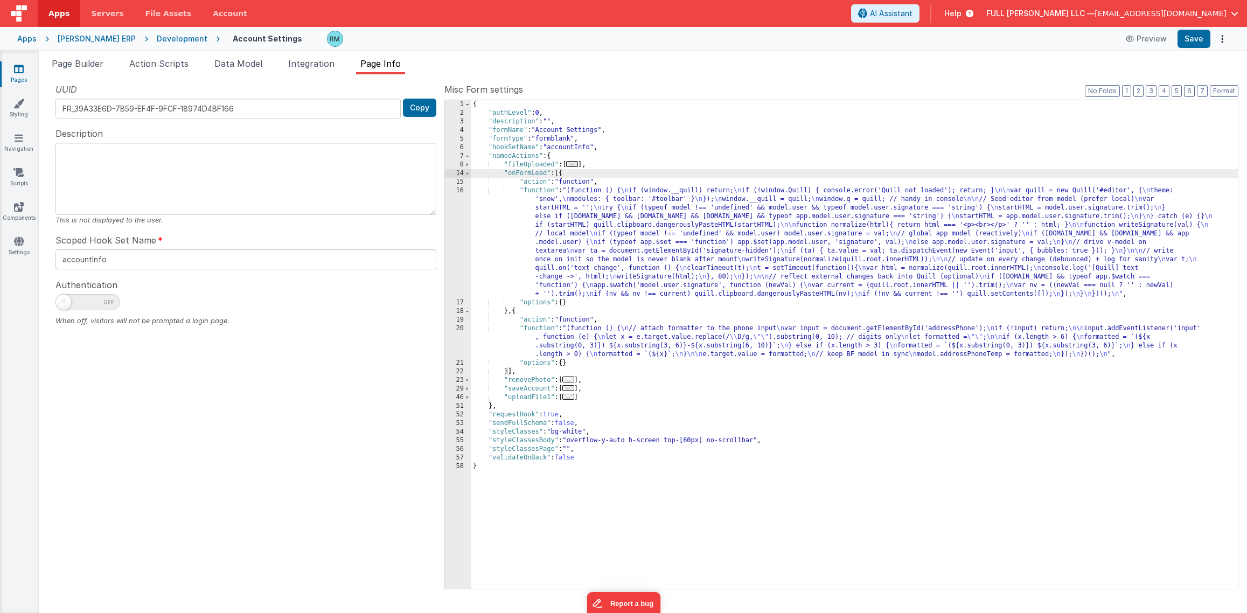  Describe the element at coordinates (335, 39) in the screenshot. I see `img: b13c88abc1fc393ceceb84a58fc04ef4` at that location.